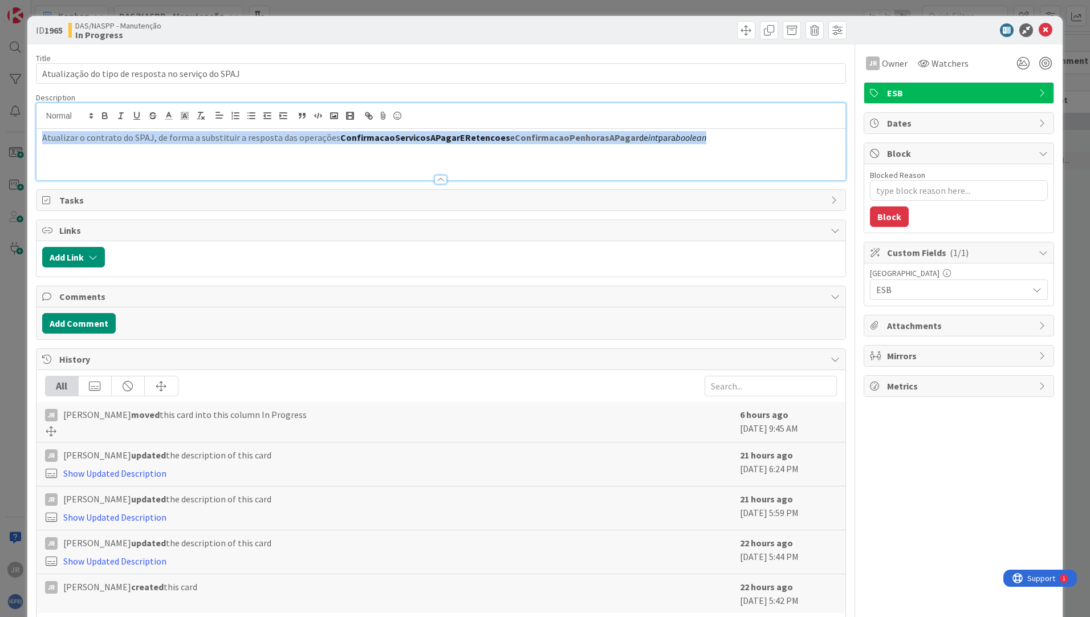  I want to click on strong: ConfirmacaoPenhorasAPagar, so click(577, 137).